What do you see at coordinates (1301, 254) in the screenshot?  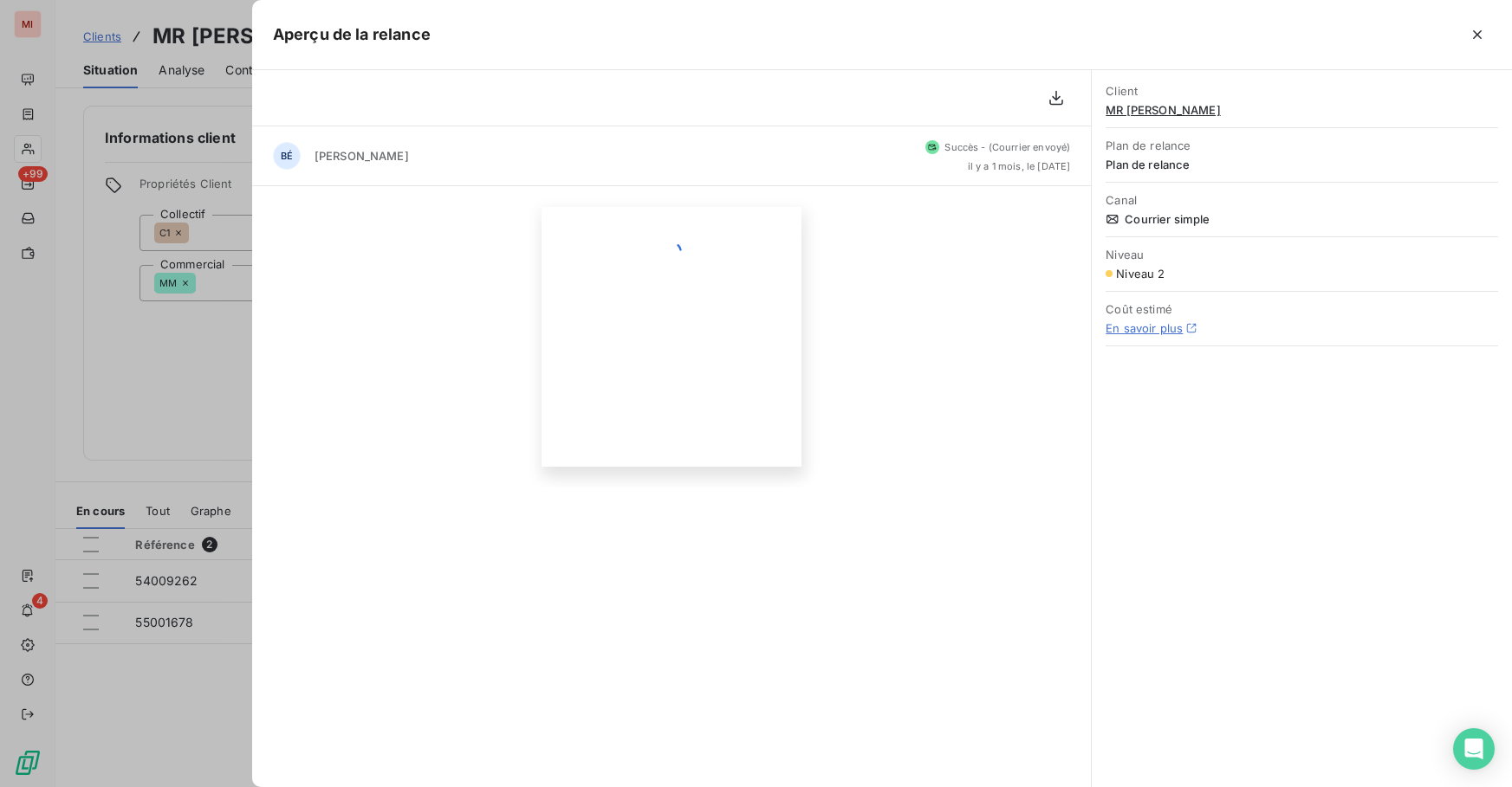 I see `span: Niveau` at bounding box center [1301, 254].